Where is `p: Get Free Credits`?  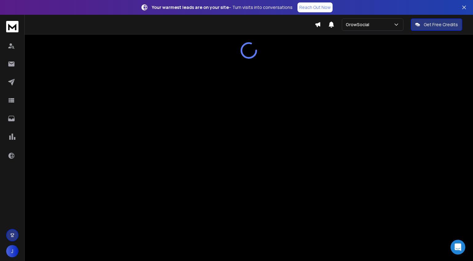 p: Get Free Credits is located at coordinates (440, 25).